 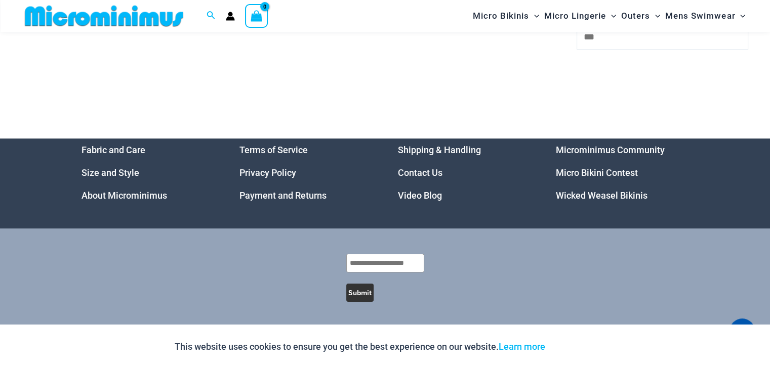 What do you see at coordinates (610, 150) in the screenshot?
I see `a: Microminimus Community` at bounding box center [610, 150].